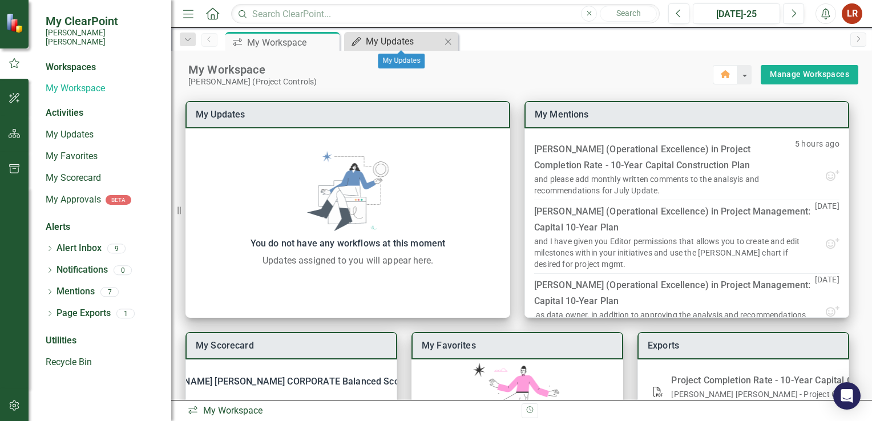  Describe the element at coordinates (347, 244) in the screenshot. I see `div: You do not have any workflows at this moment` at that location.